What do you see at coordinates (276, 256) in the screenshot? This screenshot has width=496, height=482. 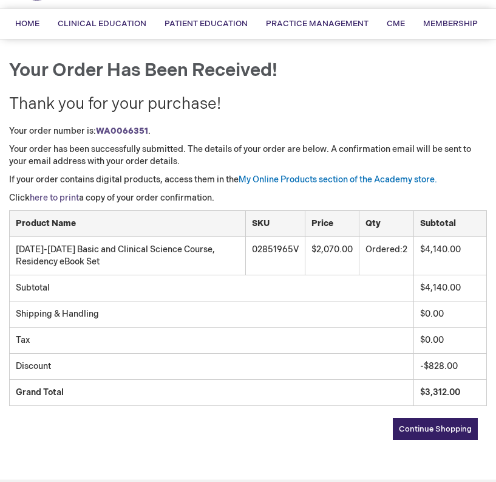 I see `td: 02851965V` at bounding box center [276, 256].